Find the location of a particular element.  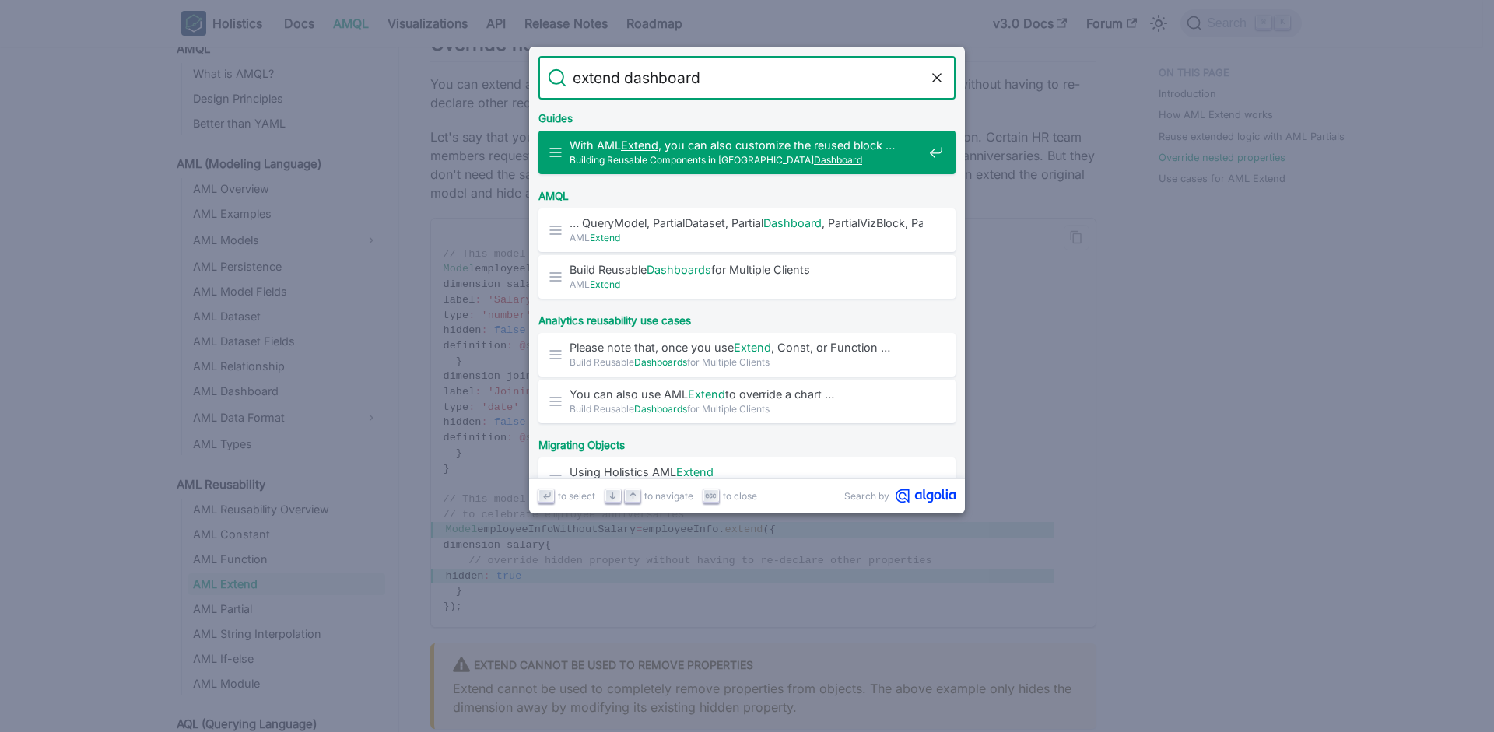

a: Build ReusableDashboardsfor Multiple ClientsAMLExtend is located at coordinates (747, 277).